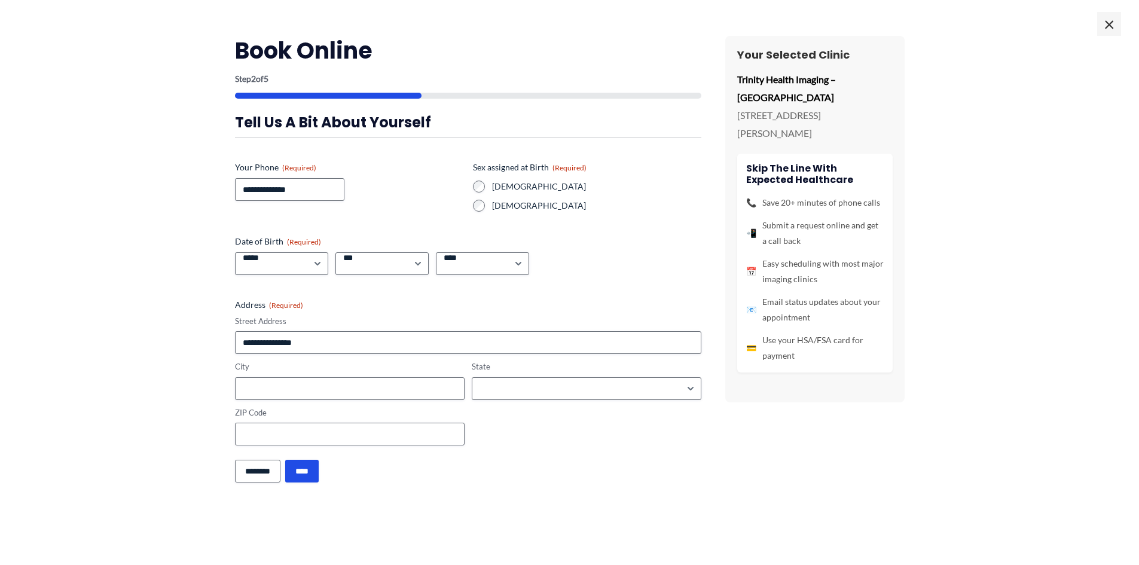 This screenshot has width=1139, height=565. I want to click on label: State, so click(587, 367).